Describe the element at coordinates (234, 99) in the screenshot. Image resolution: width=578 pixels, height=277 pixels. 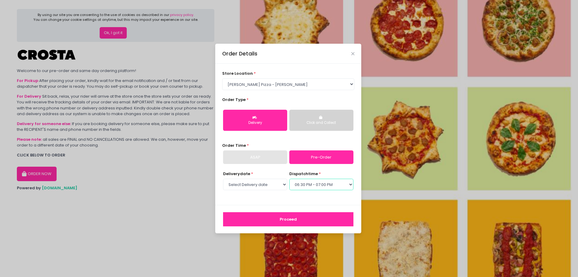
I see `span: Order Type` at that location.